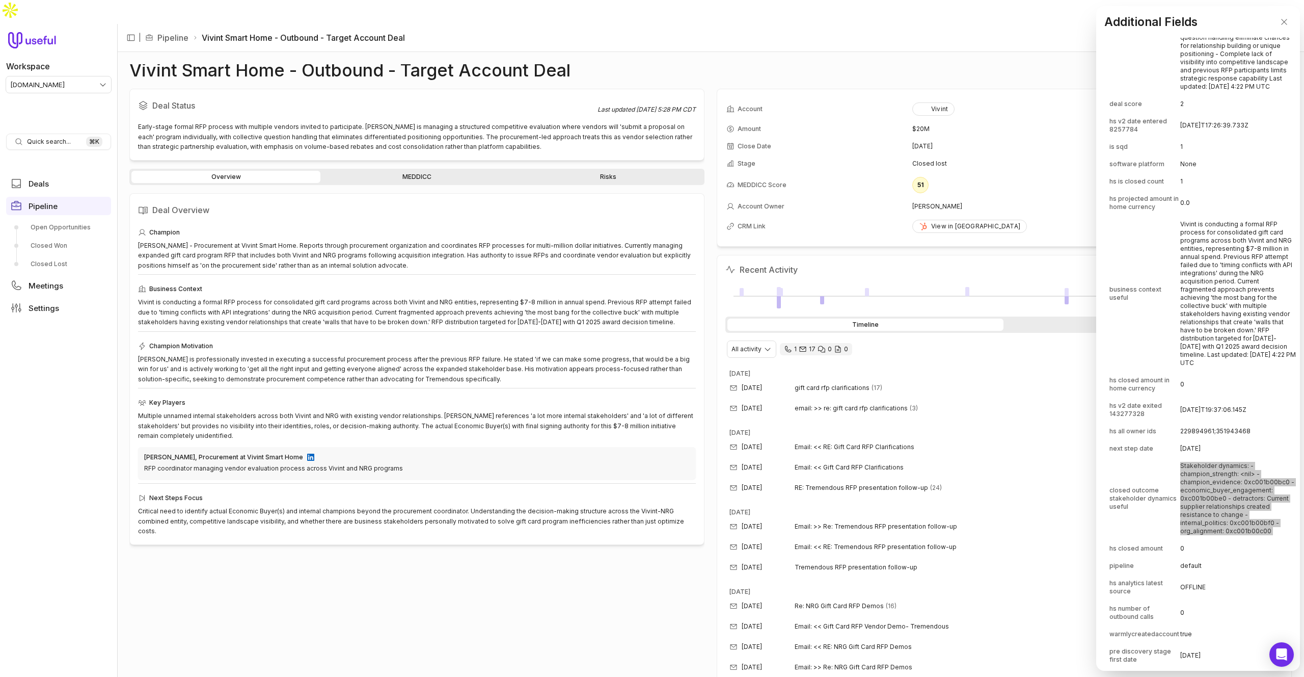  Describe the element at coordinates (1144, 498) in the screenshot. I see `span: closed outcome stakeholder dynamics useful` at that location.